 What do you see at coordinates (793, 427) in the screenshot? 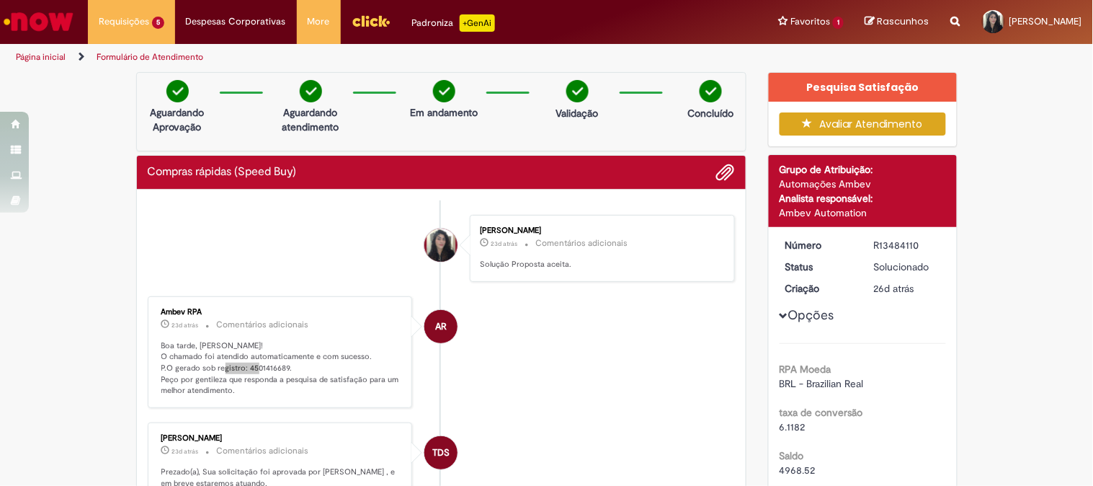
I see `span: 6.1182` at bounding box center [793, 427].